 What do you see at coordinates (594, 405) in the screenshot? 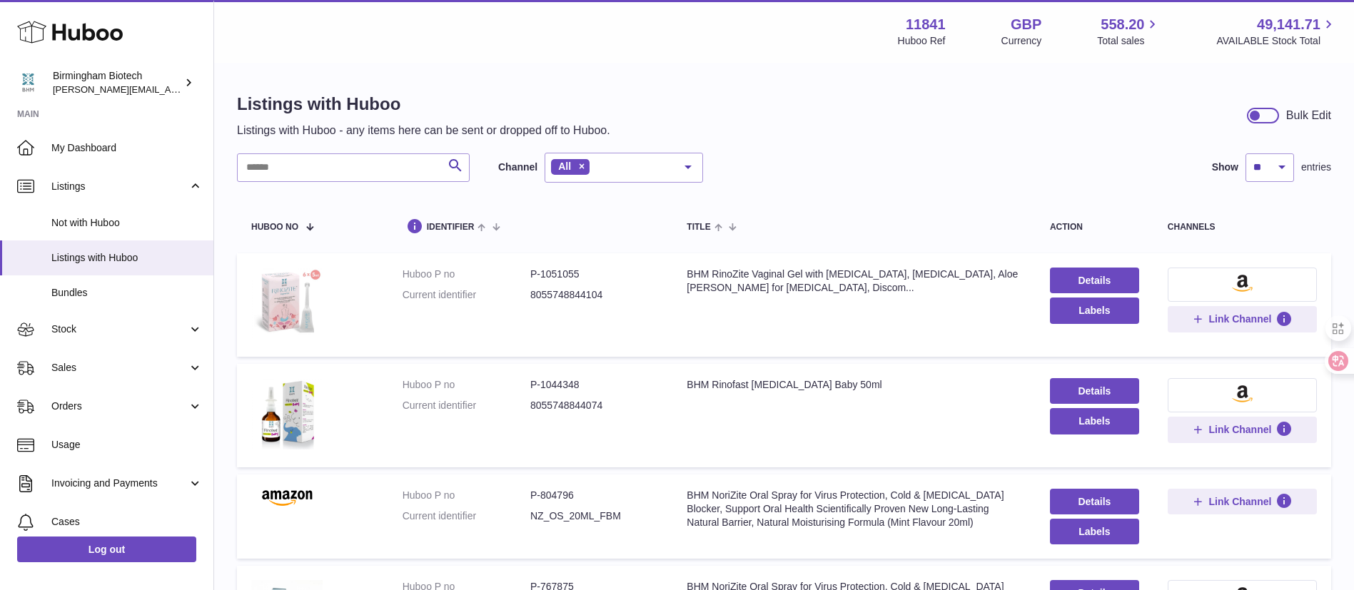
I see `dd: 8055748844074` at bounding box center [594, 405].